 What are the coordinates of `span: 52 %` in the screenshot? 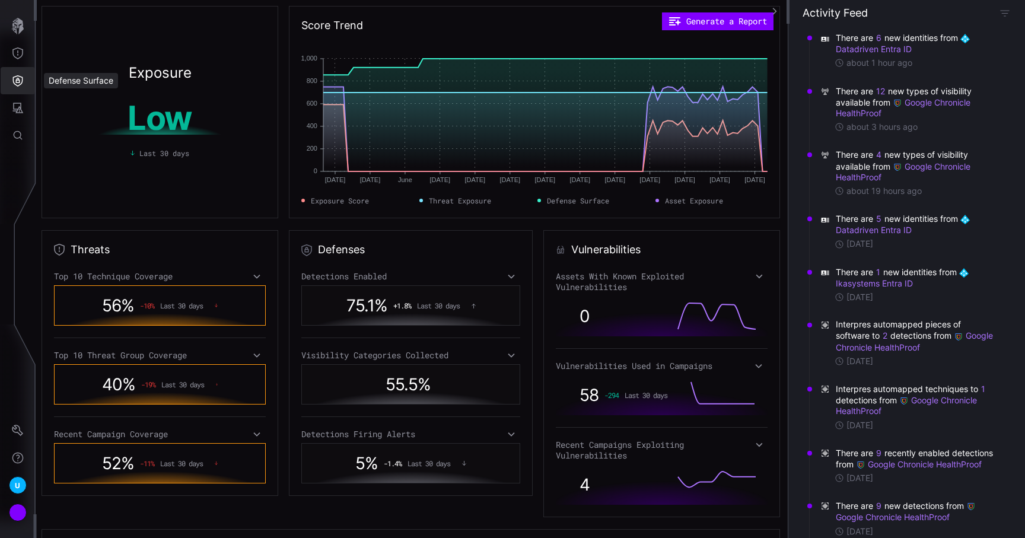 It's located at (118, 463).